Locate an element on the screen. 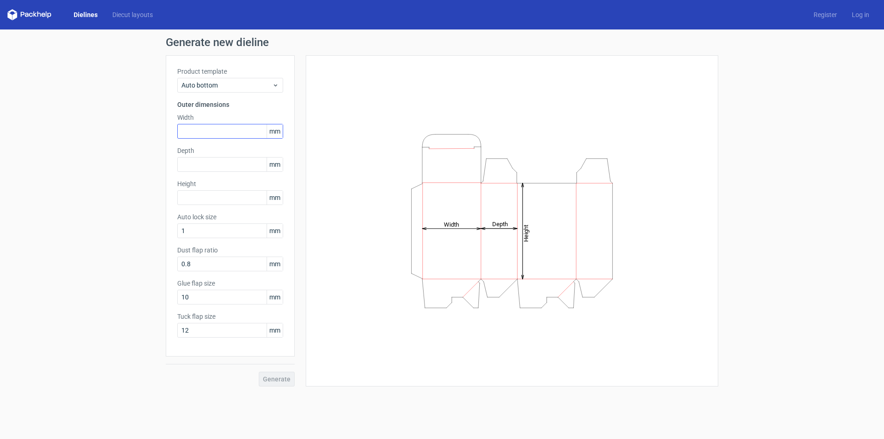 The image size is (884, 439). a: Diecut layouts is located at coordinates (133, 15).